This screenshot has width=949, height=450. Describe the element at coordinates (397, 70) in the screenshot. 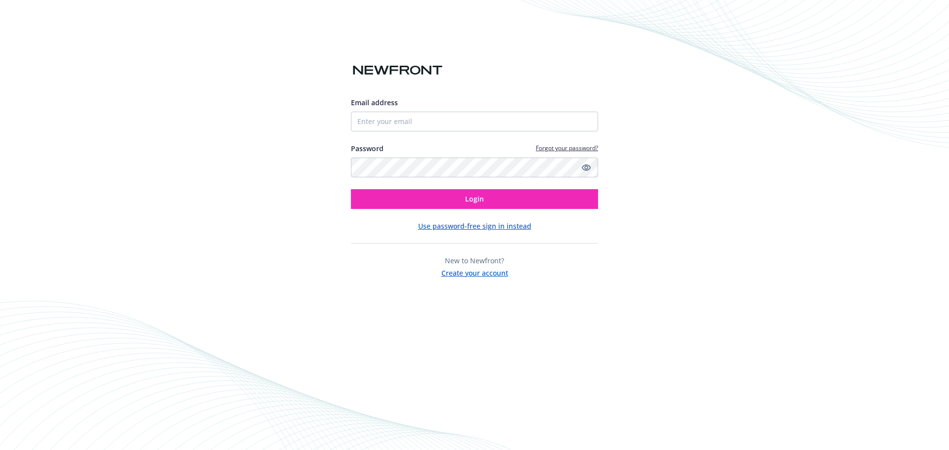

I see `img: Newfront logo` at that location.